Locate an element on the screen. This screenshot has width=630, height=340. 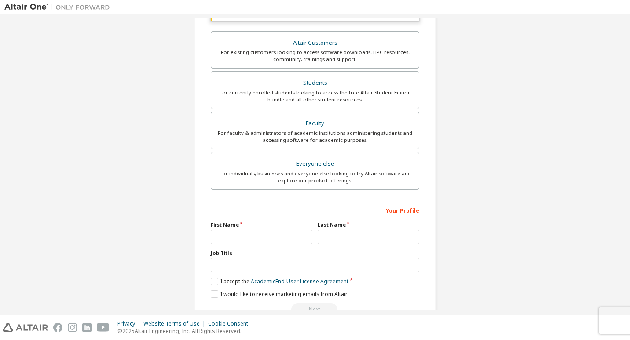
a: Academic End-User License Agreement is located at coordinates (299, 281).